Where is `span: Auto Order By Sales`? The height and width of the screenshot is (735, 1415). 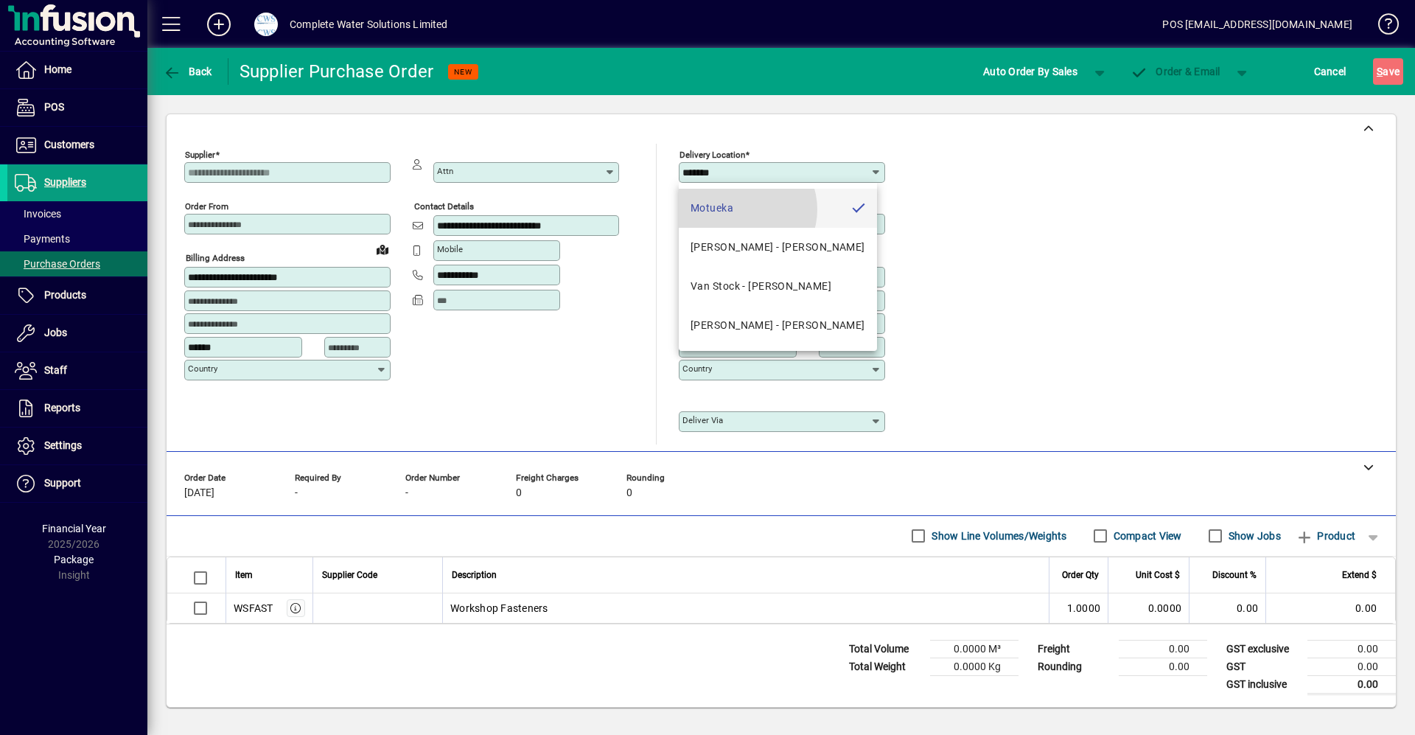 span: Auto Order By Sales is located at coordinates (1030, 71).